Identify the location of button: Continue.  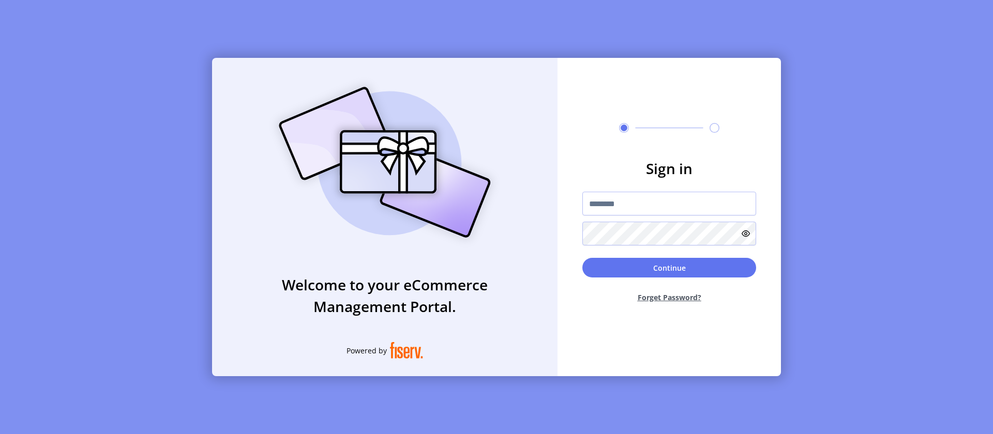
(669, 268).